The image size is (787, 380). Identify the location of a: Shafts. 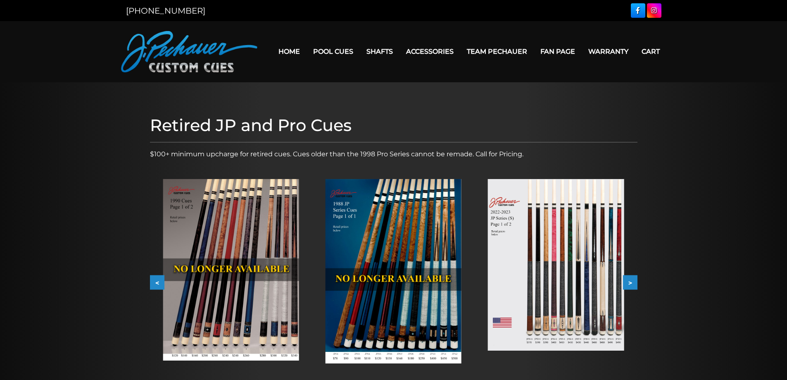
(380, 51).